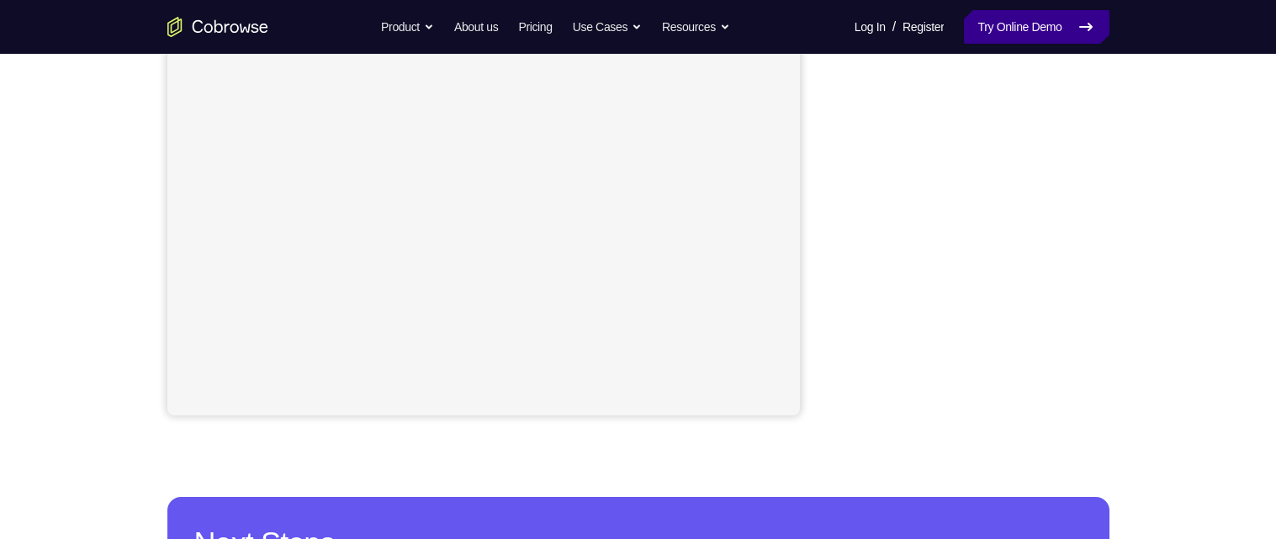  I want to click on a: Register, so click(923, 27).